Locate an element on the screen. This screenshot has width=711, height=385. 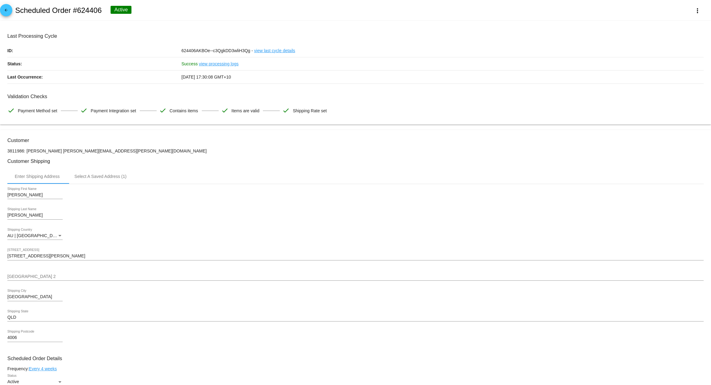
h3: Validation Checks is located at coordinates (355, 96).